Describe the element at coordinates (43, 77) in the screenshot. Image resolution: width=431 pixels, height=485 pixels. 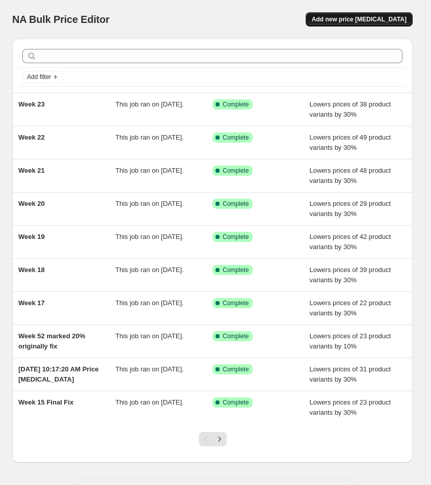
I see `button: Add filter` at that location.